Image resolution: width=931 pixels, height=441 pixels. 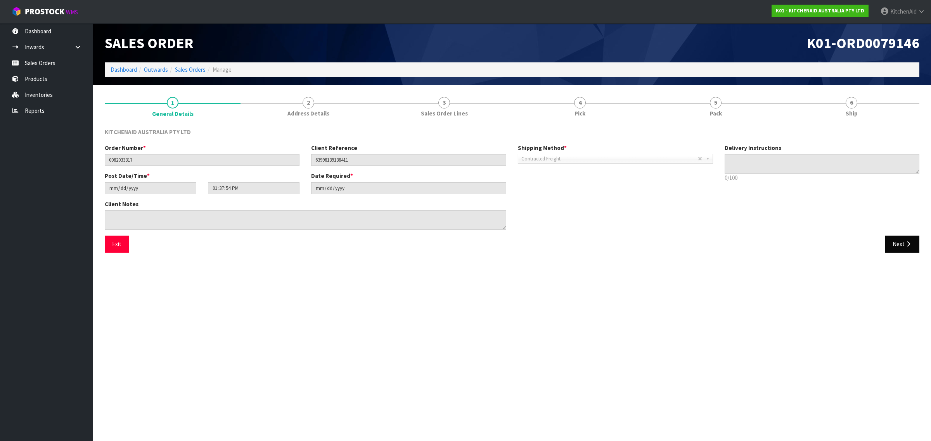 I want to click on a: Dashboard, so click(x=124, y=69).